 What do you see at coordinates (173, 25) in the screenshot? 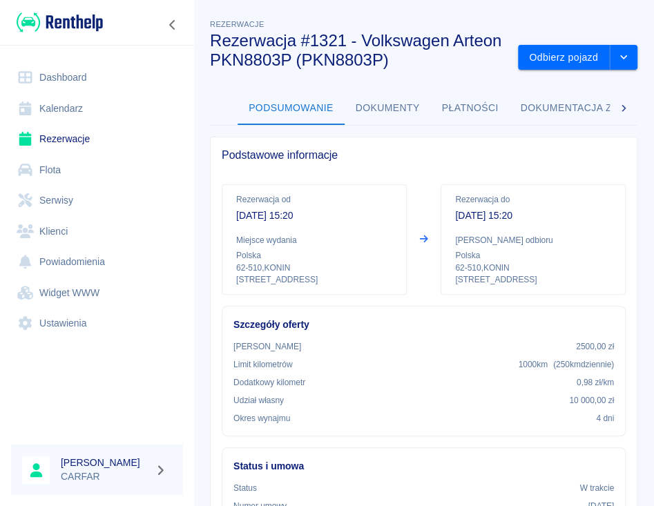
I see `button: Zwiń nawigację` at bounding box center [173, 25].